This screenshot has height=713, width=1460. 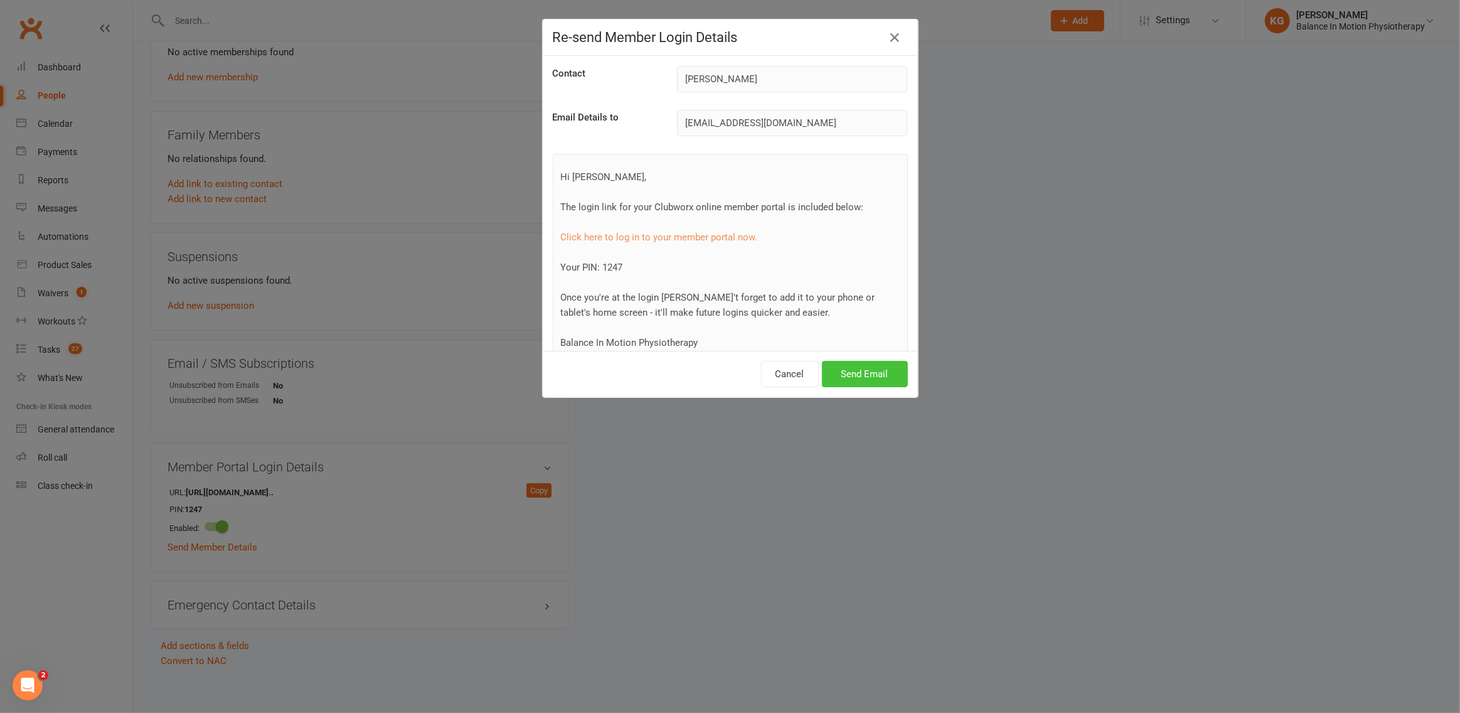 I want to click on span: Your PIN: 1247, so click(x=592, y=267).